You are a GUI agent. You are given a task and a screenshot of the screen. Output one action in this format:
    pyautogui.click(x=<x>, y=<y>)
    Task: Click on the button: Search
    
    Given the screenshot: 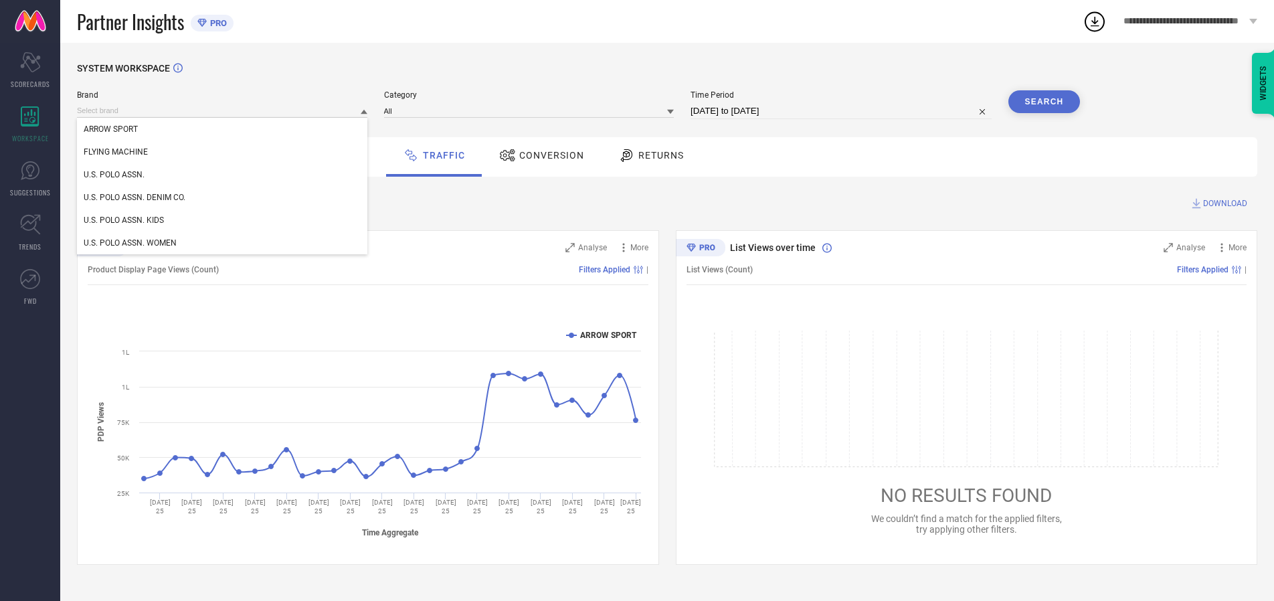 What is the action you would take?
    pyautogui.click(x=1045, y=102)
    